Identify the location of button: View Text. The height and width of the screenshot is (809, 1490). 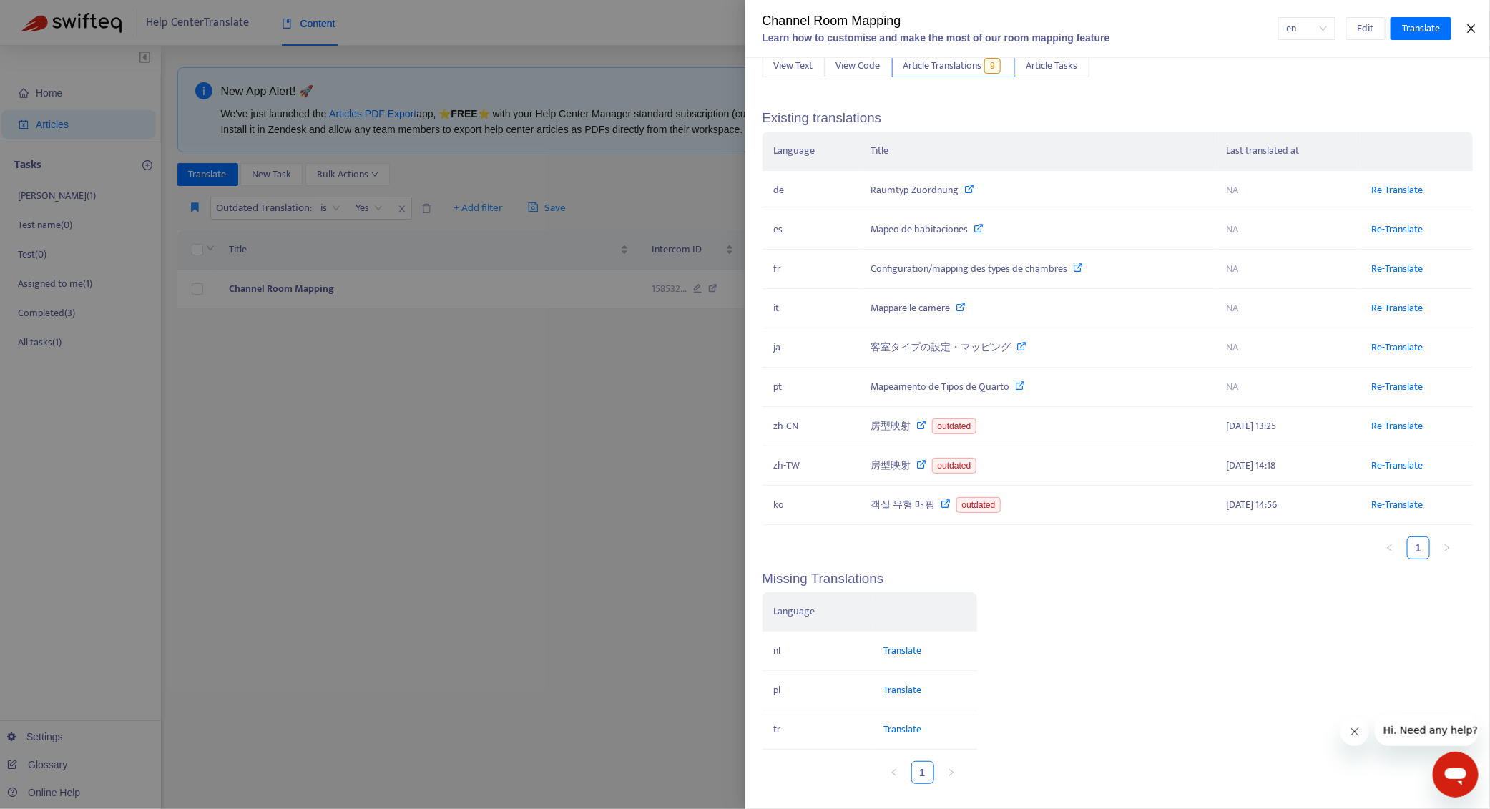
(793, 66).